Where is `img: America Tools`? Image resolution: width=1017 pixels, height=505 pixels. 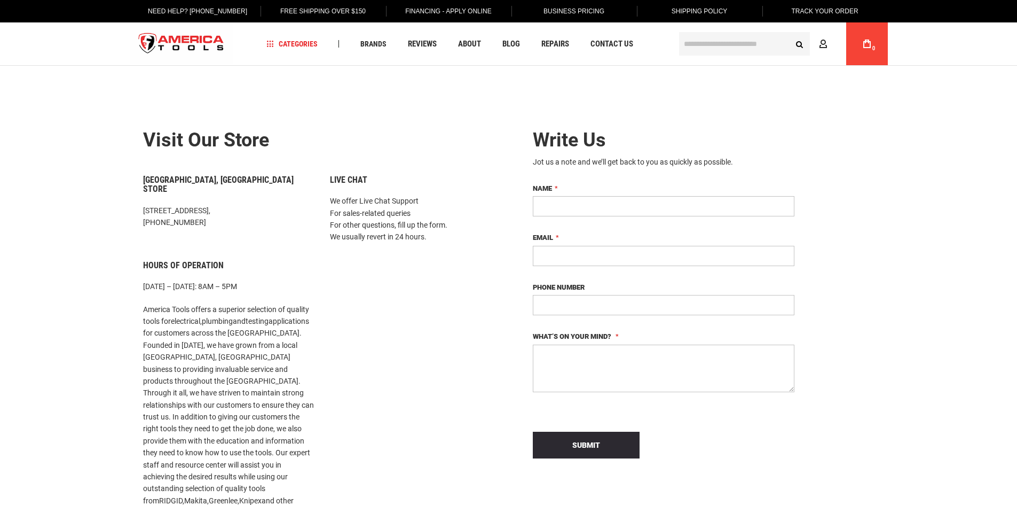 img: America Tools is located at coordinates (182, 44).